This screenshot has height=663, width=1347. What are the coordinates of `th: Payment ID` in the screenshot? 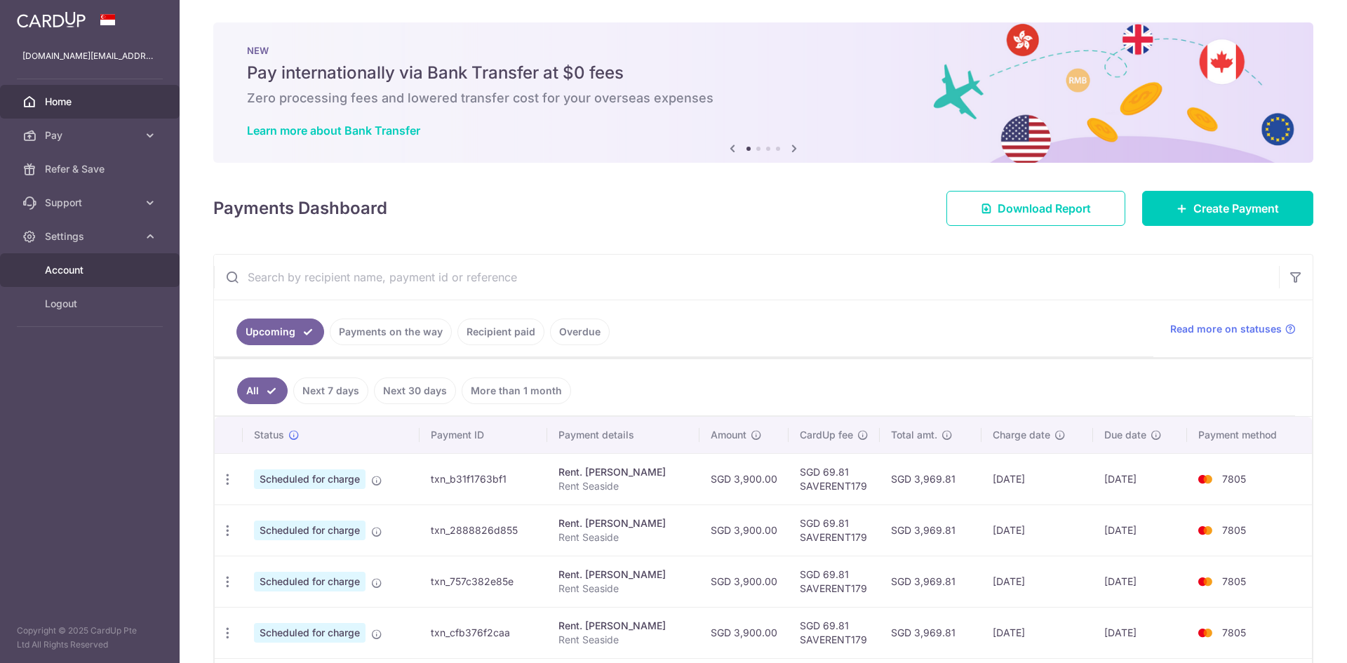 It's located at (483, 435).